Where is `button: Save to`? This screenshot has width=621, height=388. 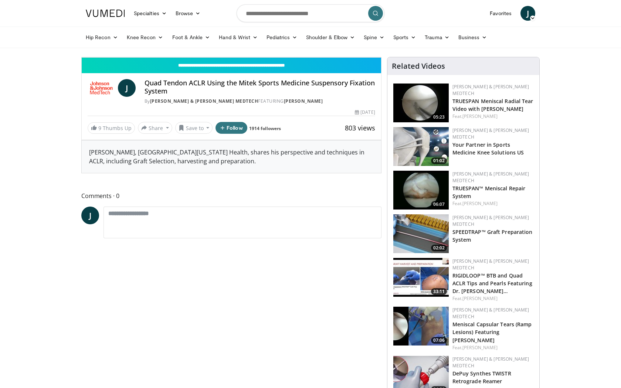
button: Save to is located at coordinates (194, 128).